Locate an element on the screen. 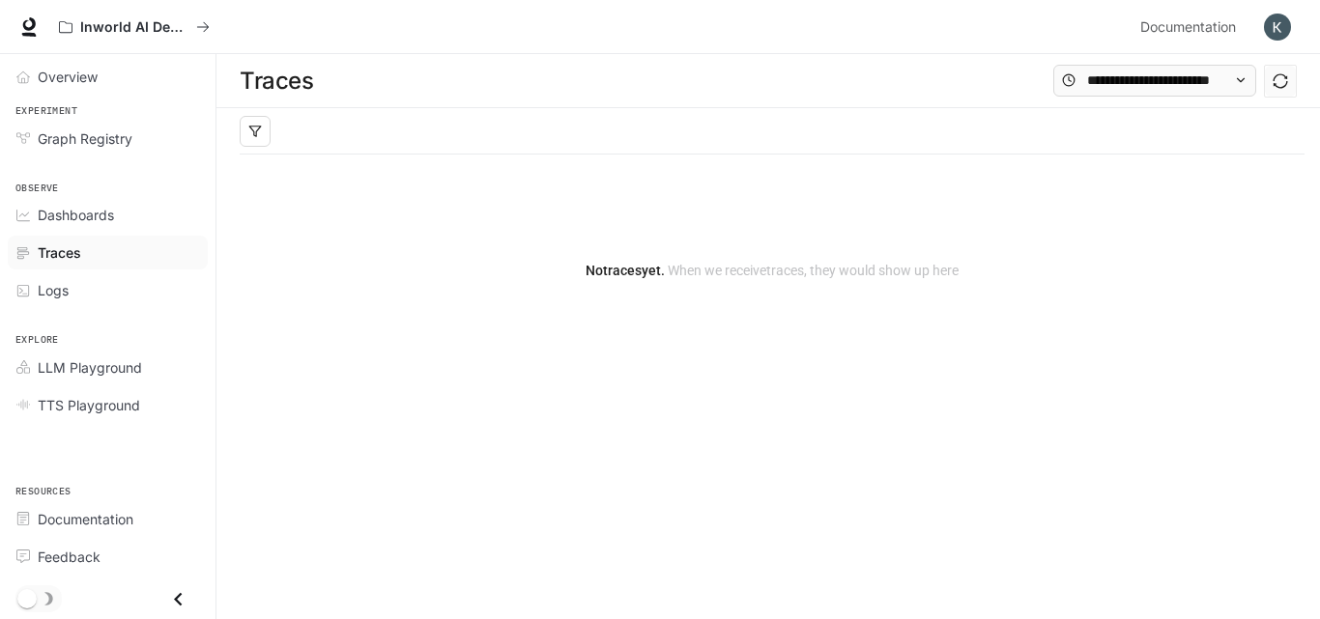 Image resolution: width=1320 pixels, height=619 pixels. article: No traces yet. is located at coordinates (772, 271).